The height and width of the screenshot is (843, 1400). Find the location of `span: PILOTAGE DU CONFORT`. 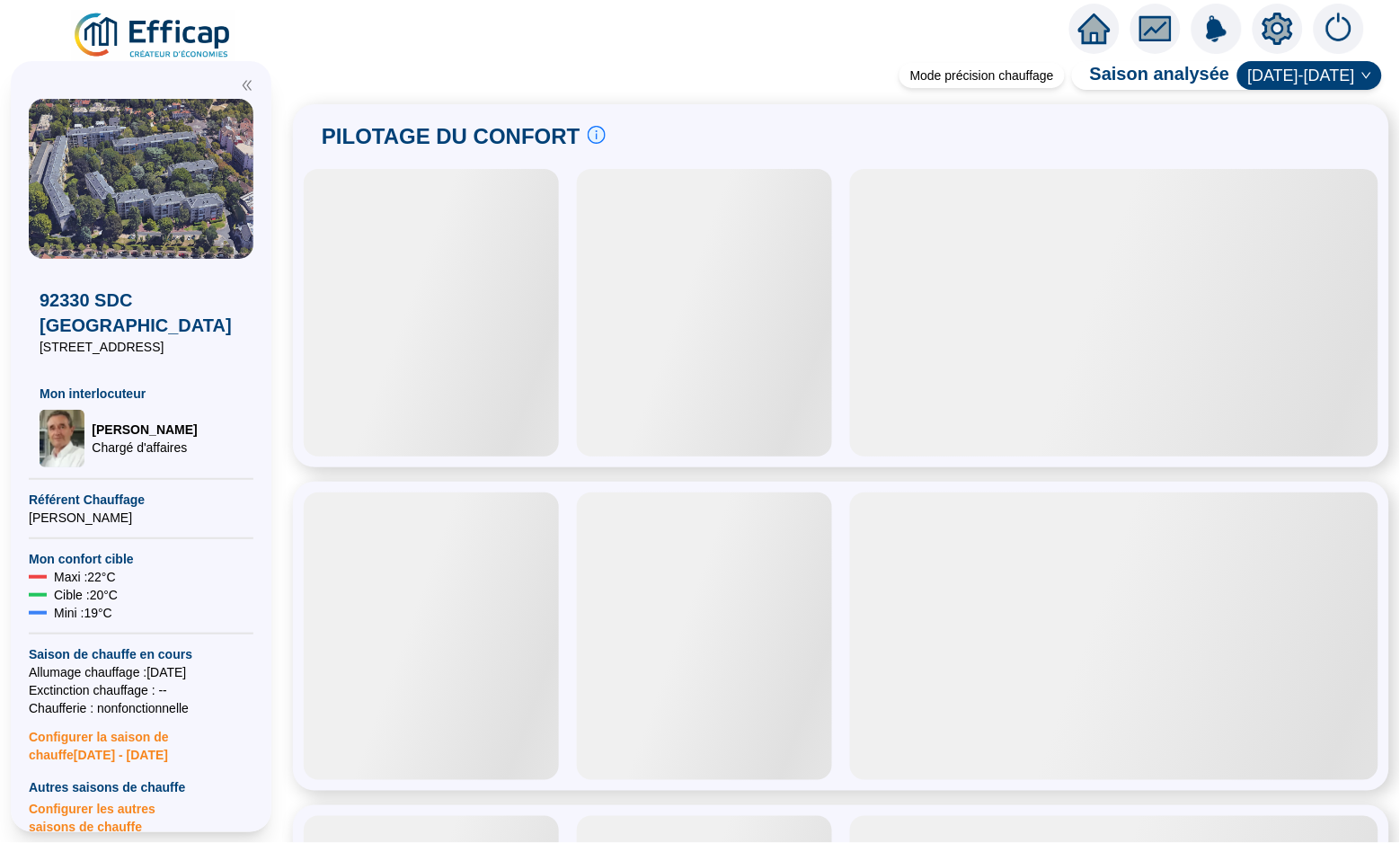

span: PILOTAGE DU CONFORT is located at coordinates (451, 137).